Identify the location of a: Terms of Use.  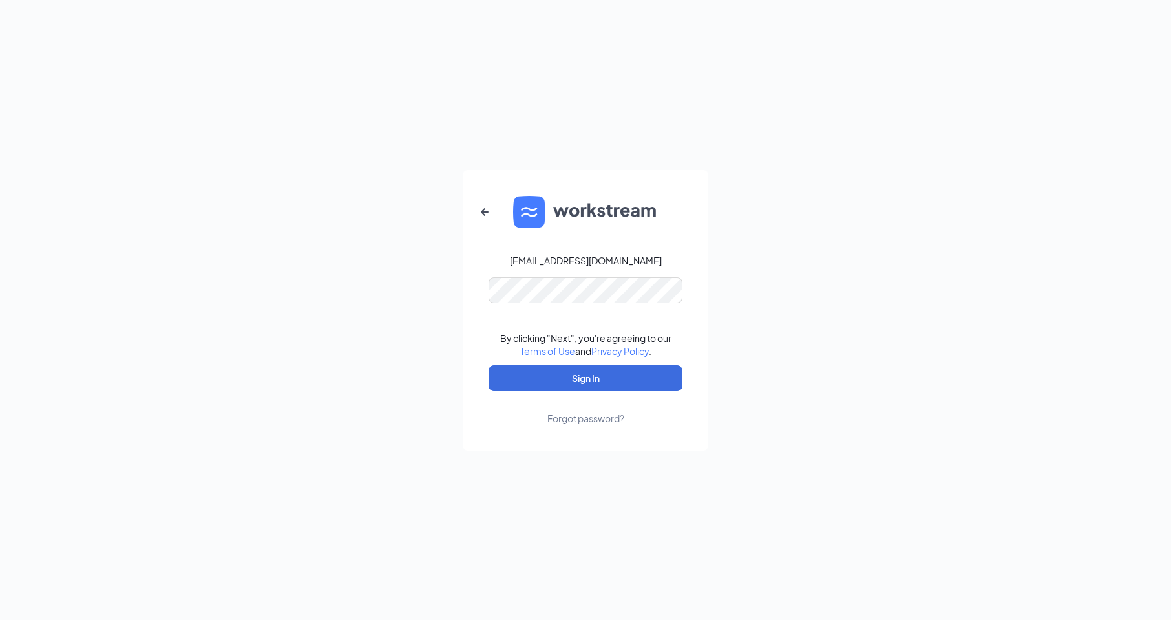
(547, 351).